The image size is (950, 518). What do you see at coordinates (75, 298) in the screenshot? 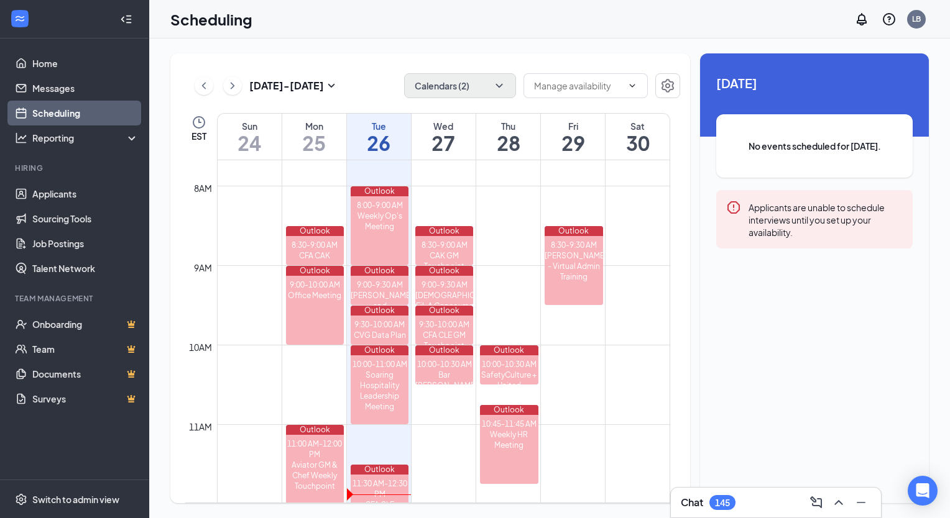
I see `div: Team Management` at bounding box center [75, 298].